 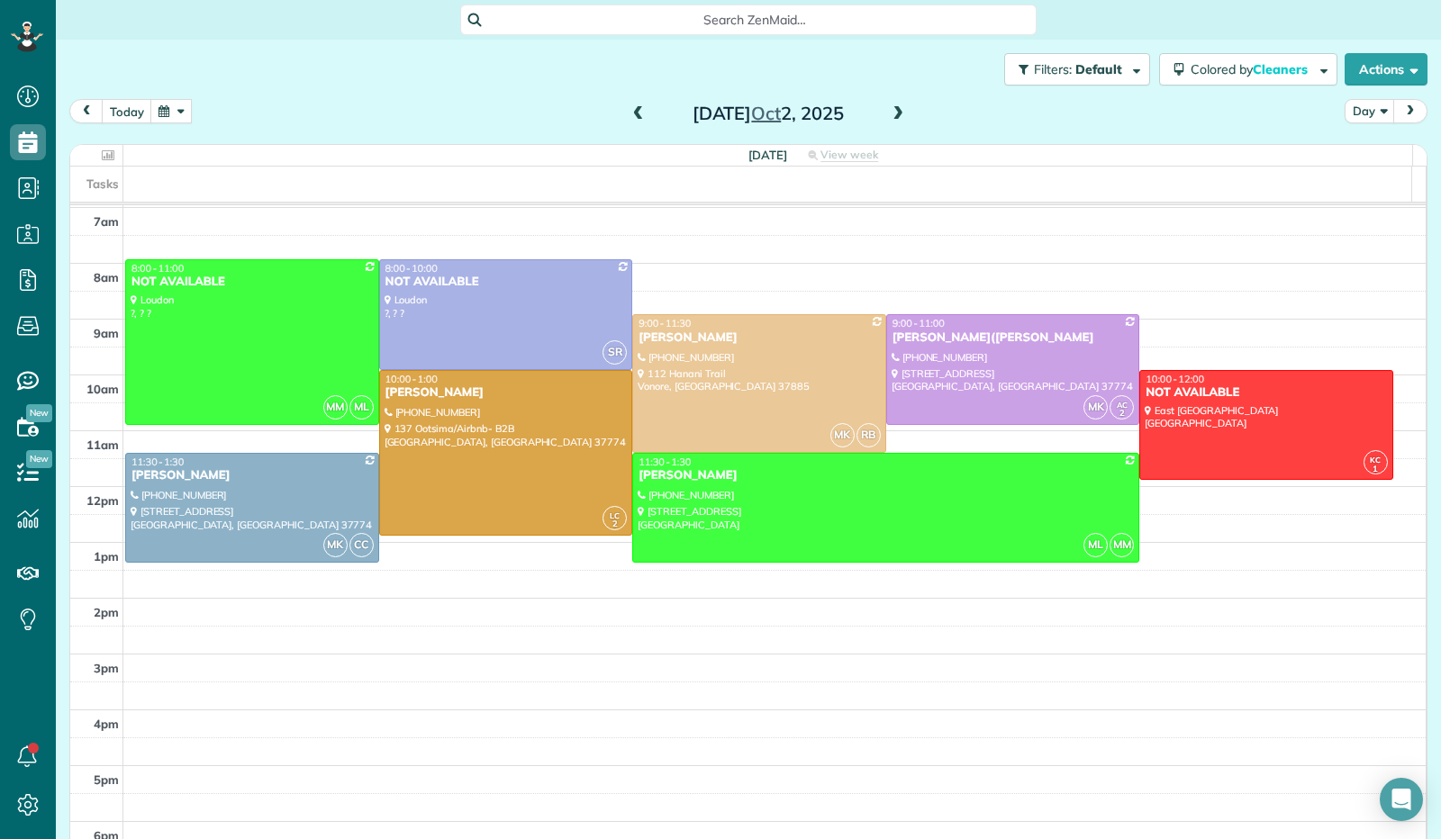 I want to click on span: 3pm, so click(x=106, y=668).